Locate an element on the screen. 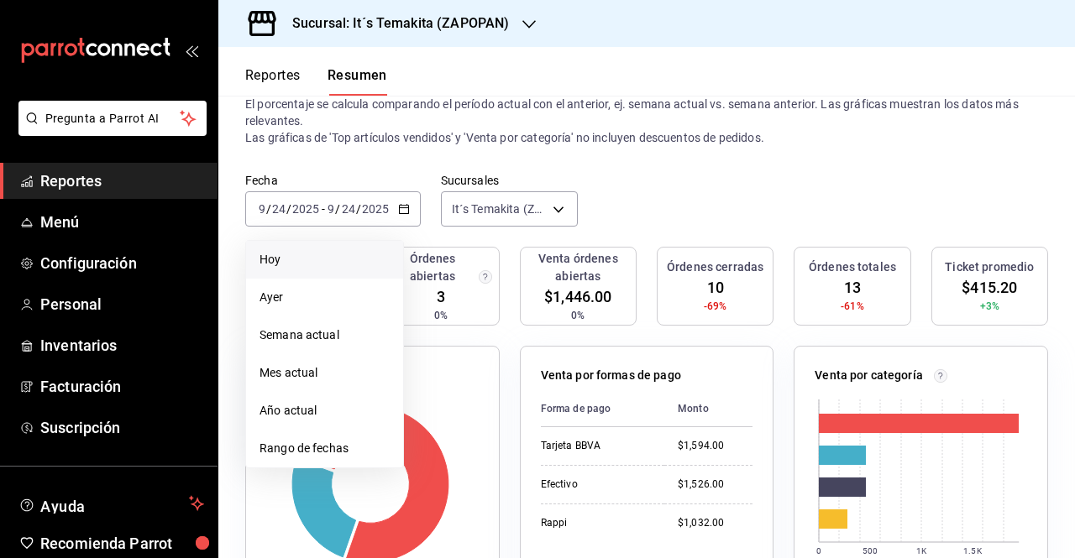 This screenshot has width=1075, height=558. span: Mes actual is located at coordinates (324, 373).